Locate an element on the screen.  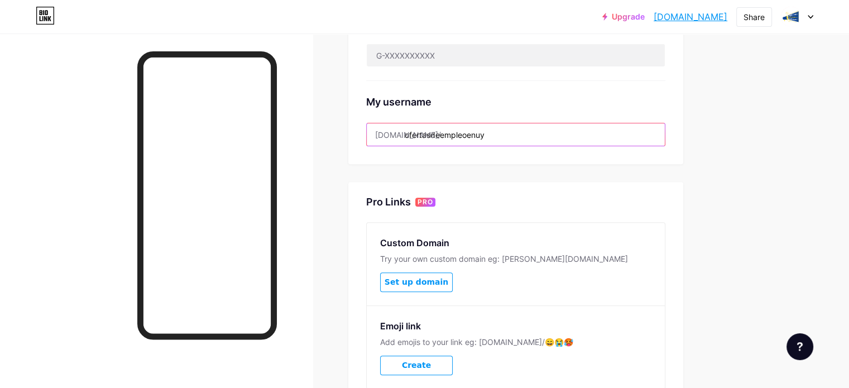
div: Emoji link is located at coordinates (516, 326).